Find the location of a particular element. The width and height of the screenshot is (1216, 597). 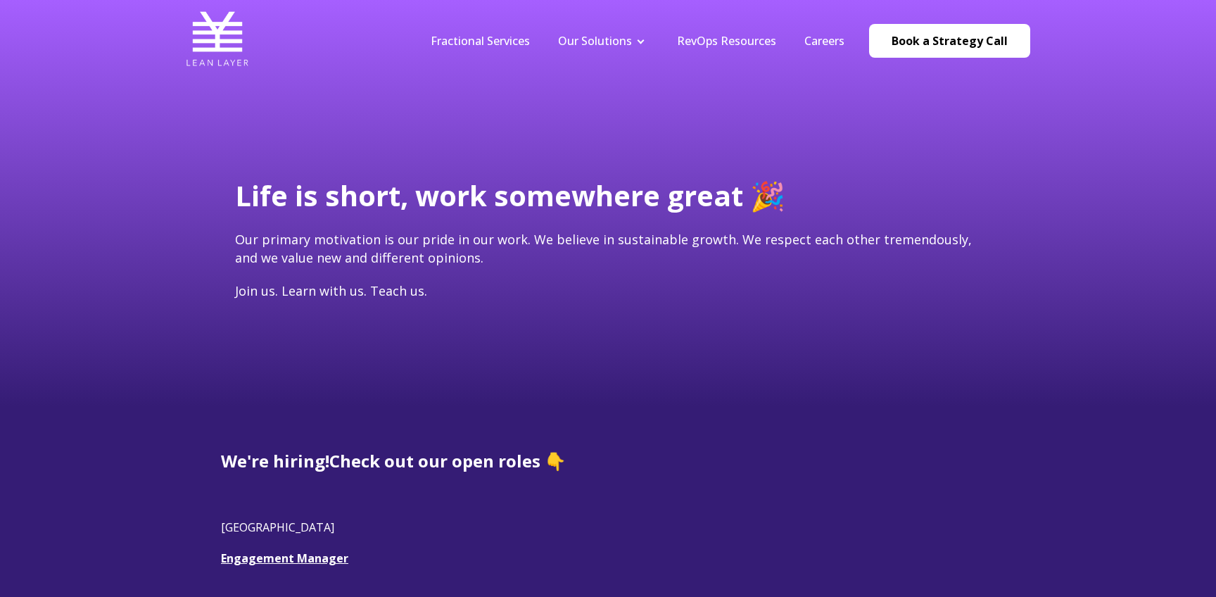

div: Navigation Menu is located at coordinates (638, 41).